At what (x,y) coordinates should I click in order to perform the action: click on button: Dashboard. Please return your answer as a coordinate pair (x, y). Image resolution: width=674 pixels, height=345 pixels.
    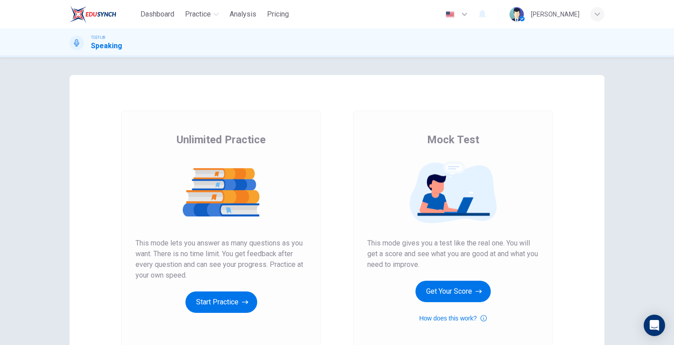
    Looking at the image, I should click on (157, 14).